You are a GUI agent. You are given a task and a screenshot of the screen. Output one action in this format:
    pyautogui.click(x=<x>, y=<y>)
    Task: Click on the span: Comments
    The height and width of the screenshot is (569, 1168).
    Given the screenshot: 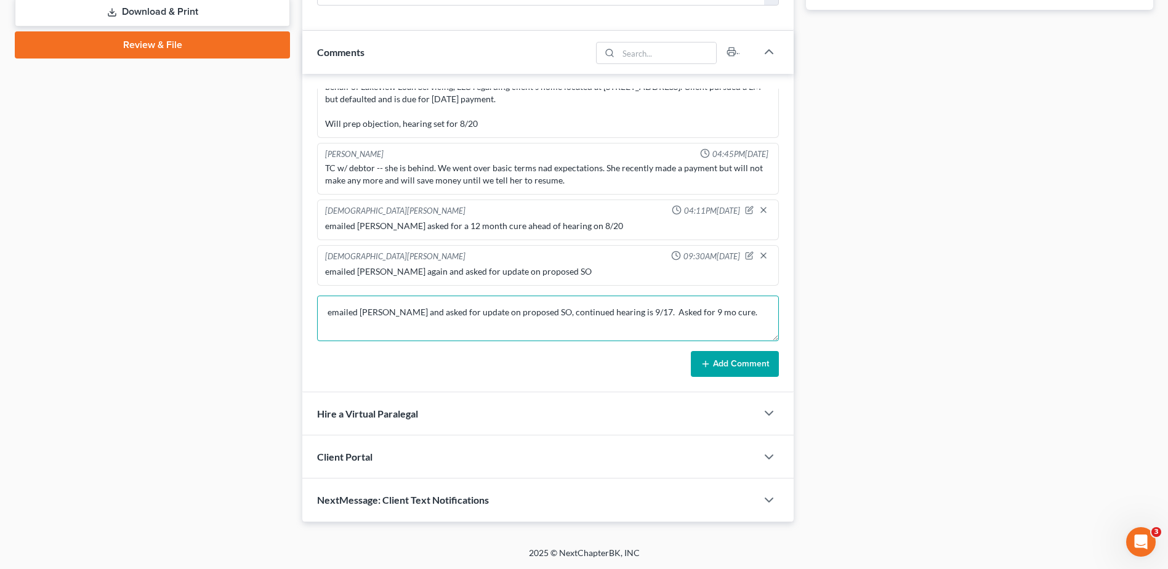 What is the action you would take?
    pyautogui.click(x=340, y=52)
    